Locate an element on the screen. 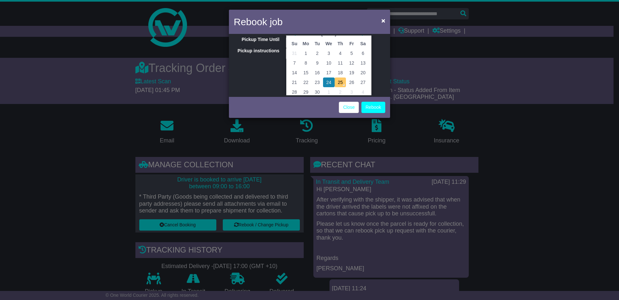 This screenshot has height=300, width=619. td: 15 is located at coordinates (306, 73).